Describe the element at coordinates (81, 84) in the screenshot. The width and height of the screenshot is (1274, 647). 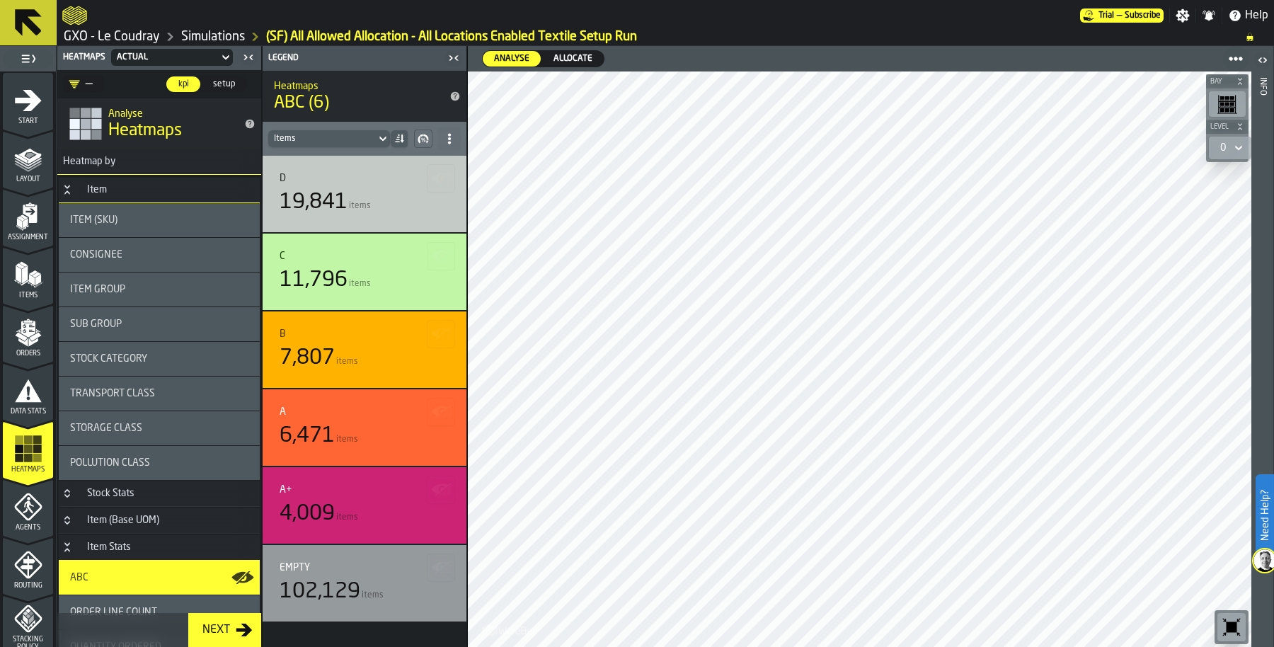
I see `div: DropdownMenuValue-` at that location.